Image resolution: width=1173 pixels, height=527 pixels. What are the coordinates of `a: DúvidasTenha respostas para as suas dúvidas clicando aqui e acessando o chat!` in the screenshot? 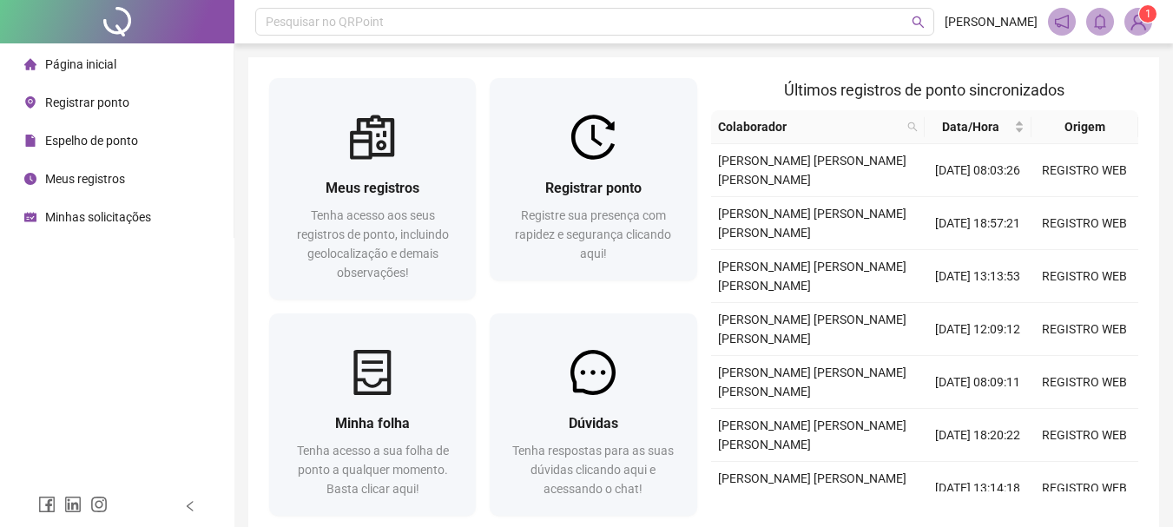 It's located at (593, 414).